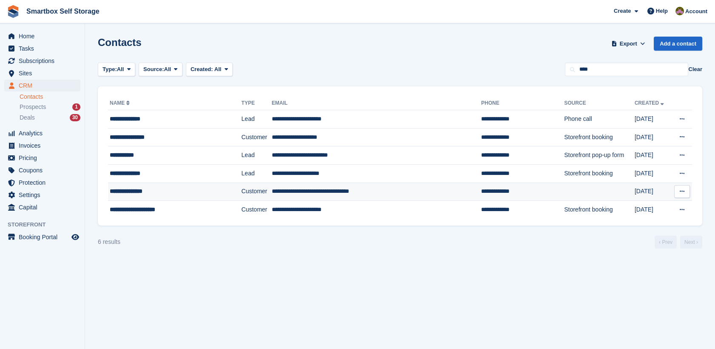  What do you see at coordinates (75, 117) in the screenshot?
I see `div: 30` at bounding box center [75, 117].